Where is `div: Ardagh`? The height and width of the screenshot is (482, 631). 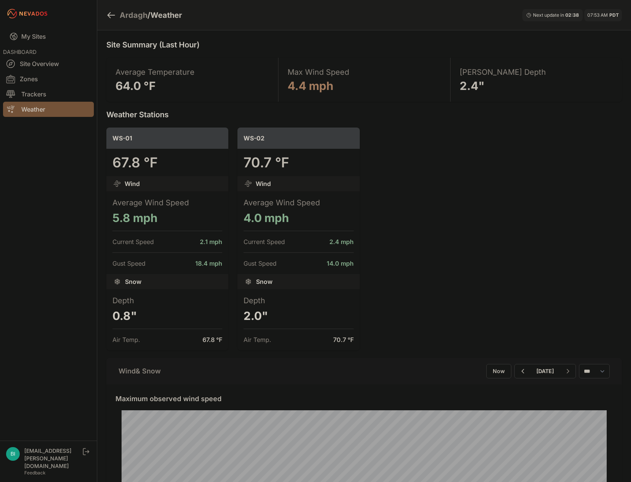 div: Ardagh is located at coordinates (133, 15).